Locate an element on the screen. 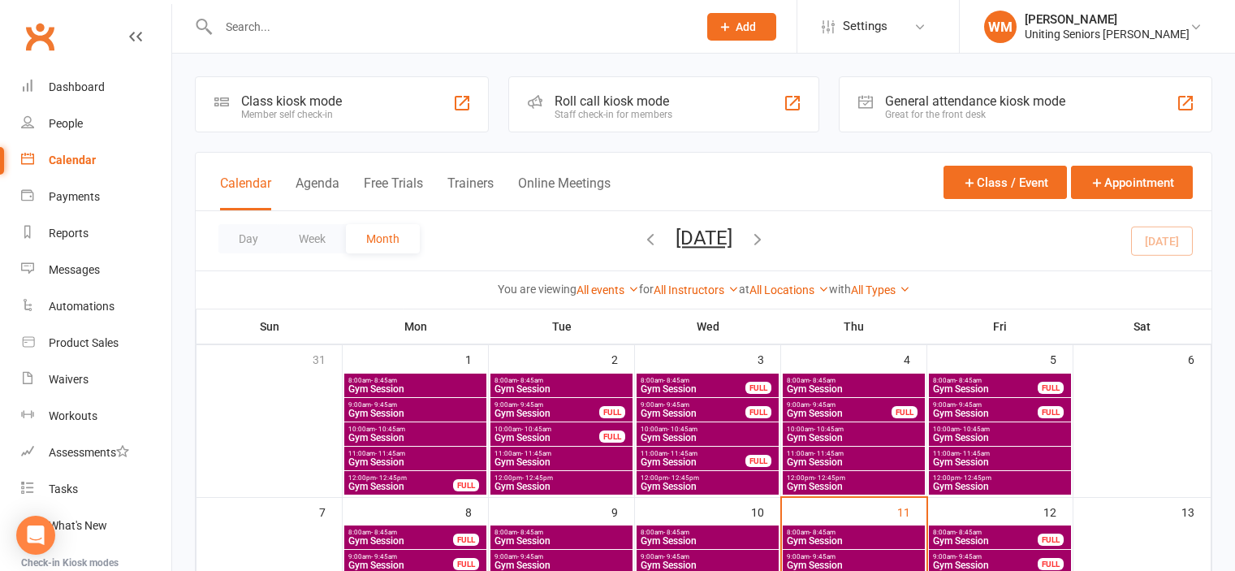 Image resolution: width=1235 pixels, height=571 pixels. div: Payments is located at coordinates (74, 196).